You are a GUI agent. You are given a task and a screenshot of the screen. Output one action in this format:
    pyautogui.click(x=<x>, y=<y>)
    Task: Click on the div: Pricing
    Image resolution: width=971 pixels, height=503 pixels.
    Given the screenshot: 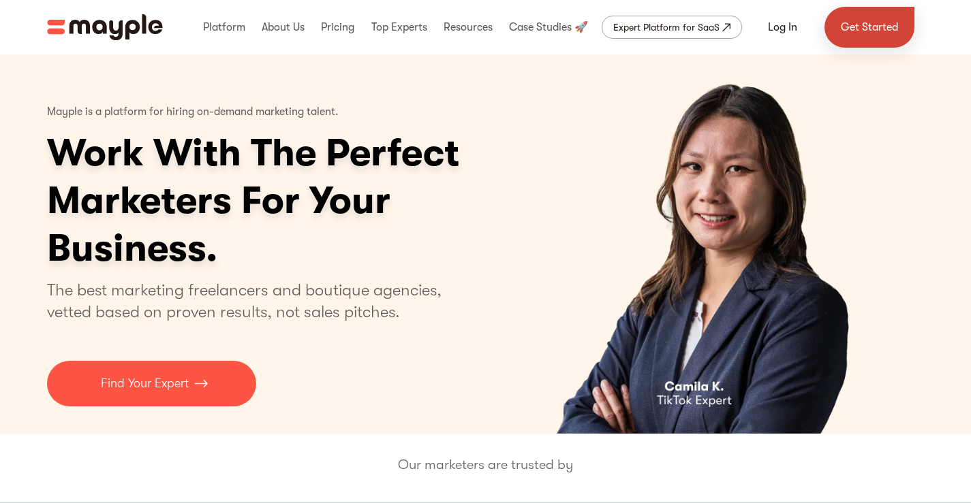 What is the action you would take?
    pyautogui.click(x=337, y=27)
    